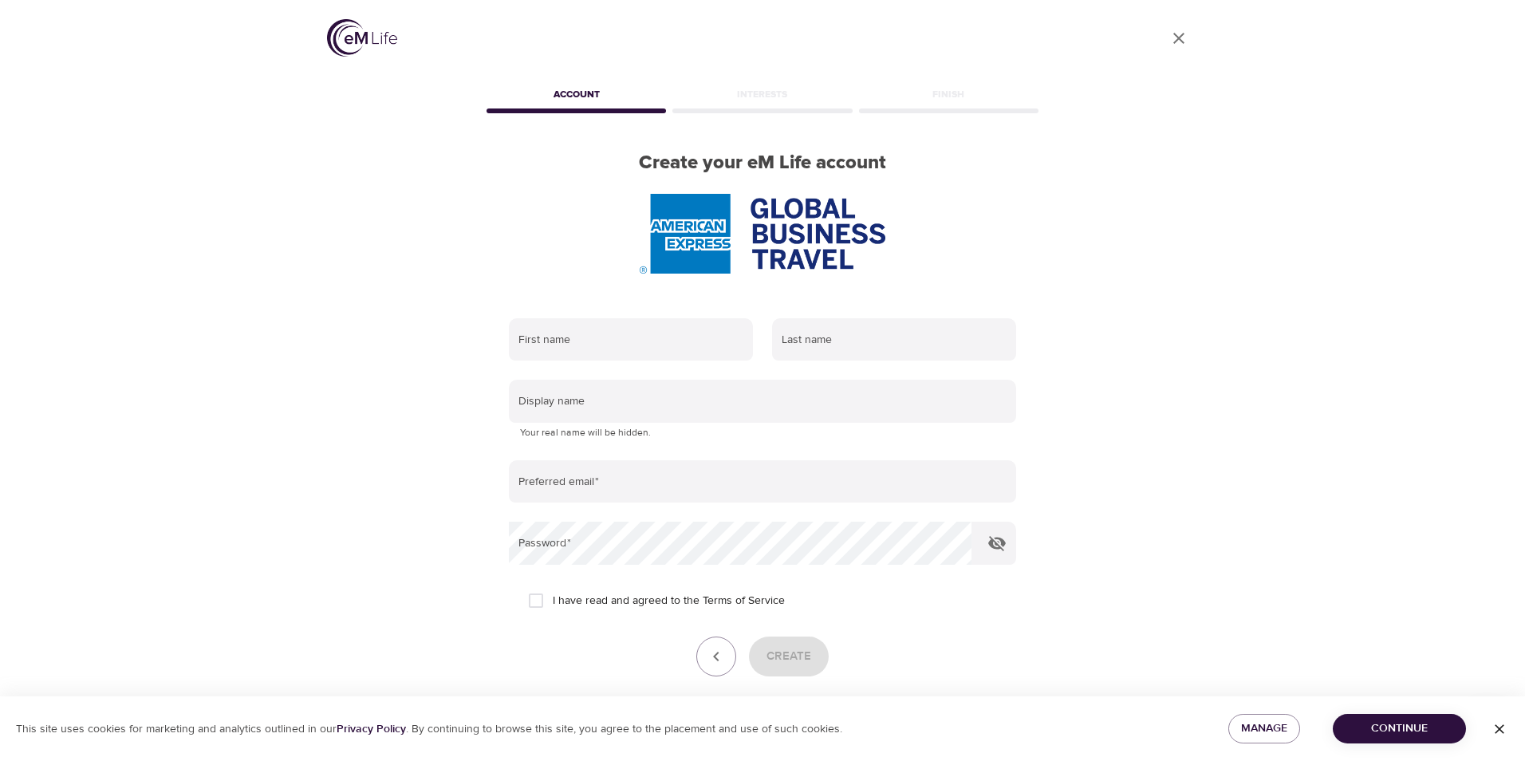 The height and width of the screenshot is (761, 1525). I want to click on button: Continue, so click(1399, 728).